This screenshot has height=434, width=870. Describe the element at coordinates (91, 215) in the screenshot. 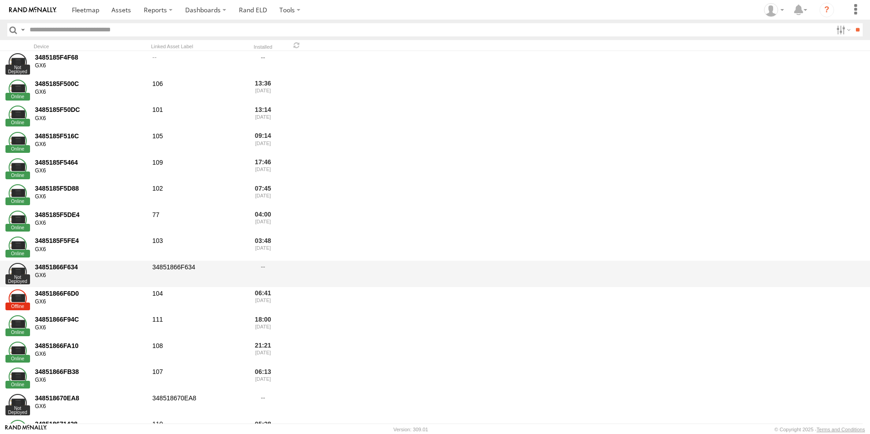

I see `div: 3485185F5DE4` at that location.